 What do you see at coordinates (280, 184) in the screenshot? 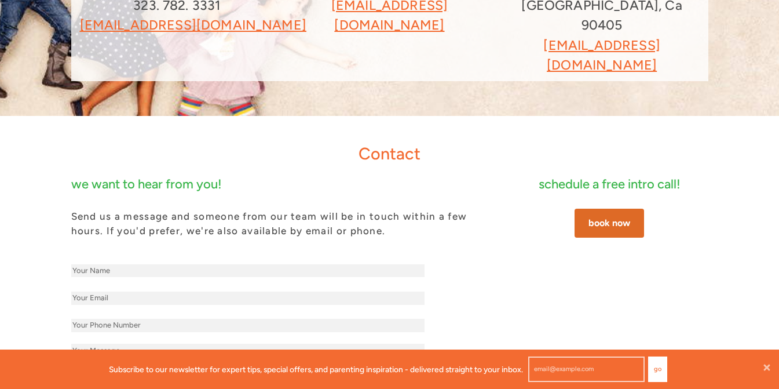
I see `p: we want to hear from you!` at bounding box center [280, 184].